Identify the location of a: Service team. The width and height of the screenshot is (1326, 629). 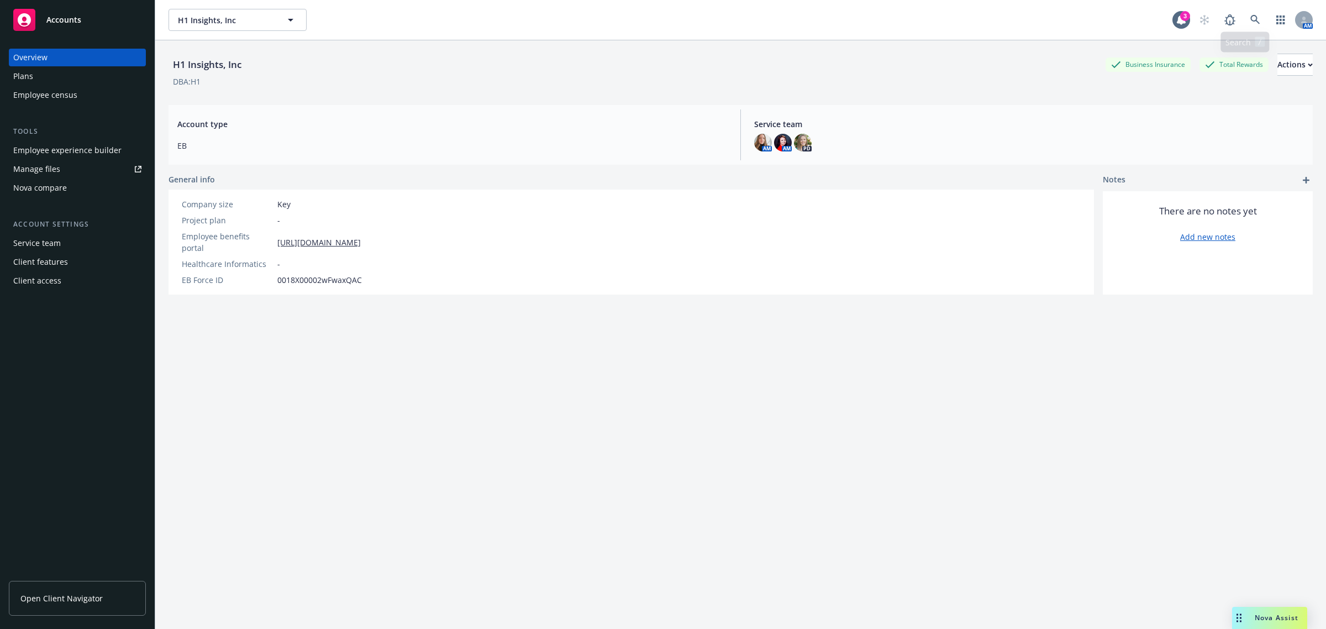
(77, 243).